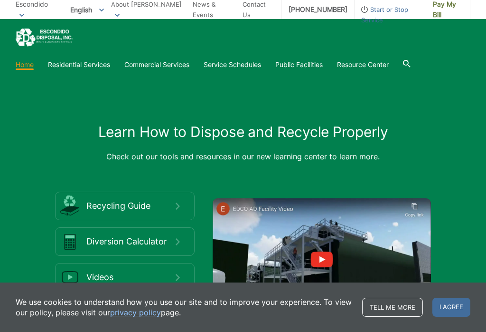  What do you see at coordinates (243, 156) in the screenshot?
I see `p: Check out our tools and resources in our new learning center to learn more.` at bounding box center [243, 156].